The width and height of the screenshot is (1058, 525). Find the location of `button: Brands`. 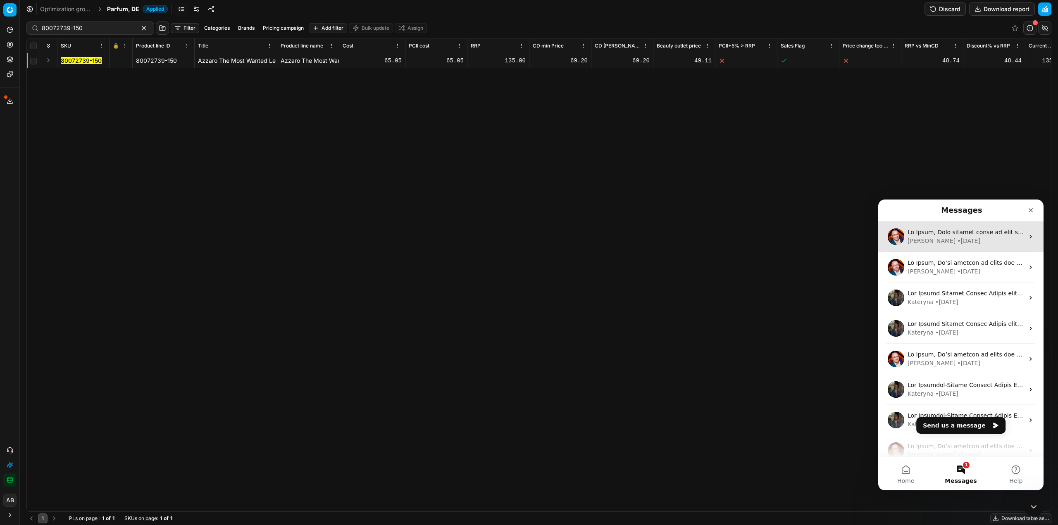

button: Brands is located at coordinates (246, 28).